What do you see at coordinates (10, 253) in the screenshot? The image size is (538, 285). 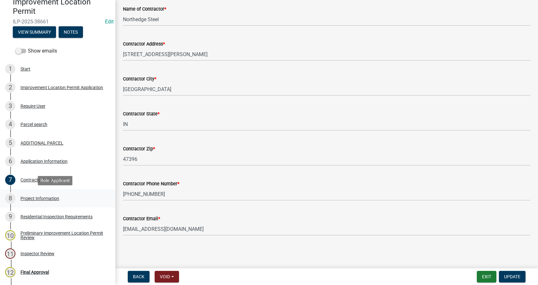 I see `div: 11` at bounding box center [10, 253].